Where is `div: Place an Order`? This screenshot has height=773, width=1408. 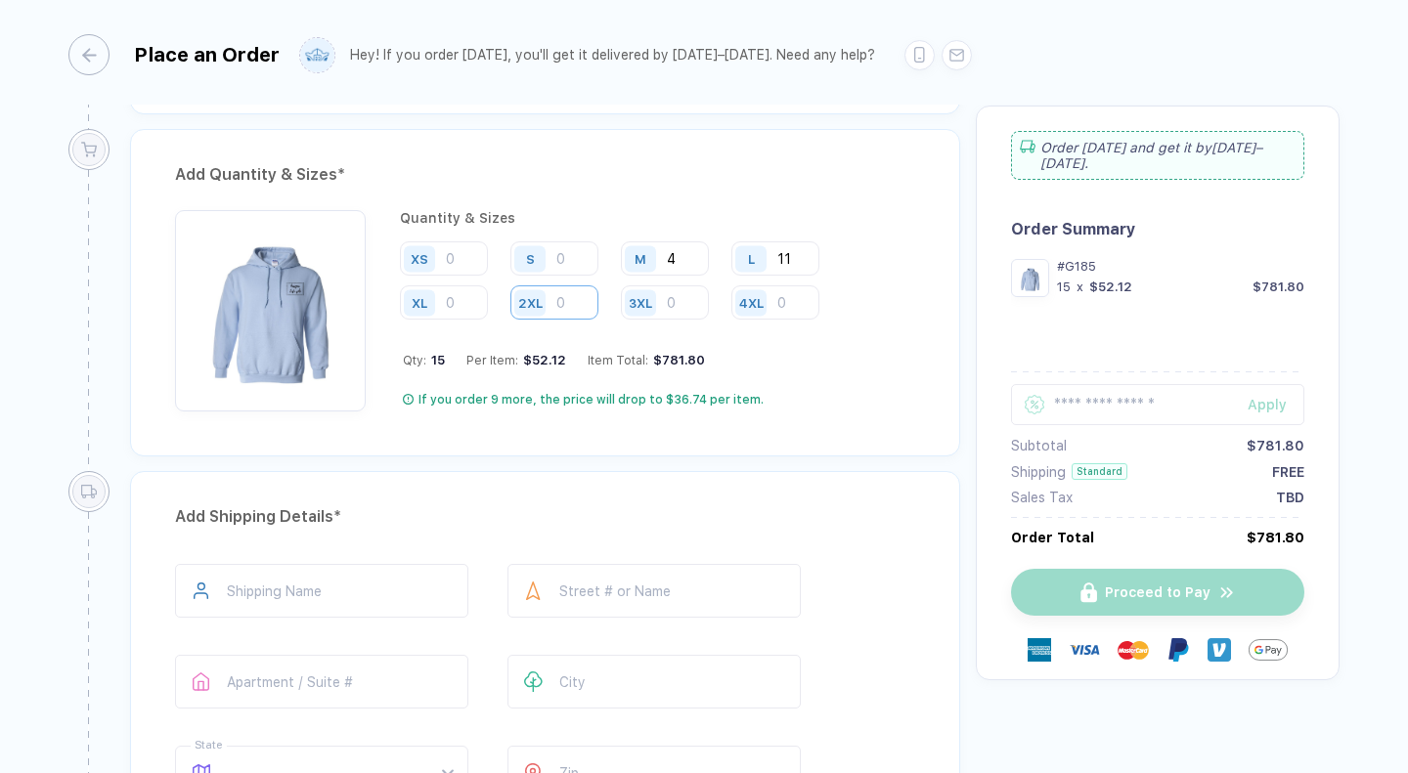
div: Place an Order is located at coordinates (206, 55).